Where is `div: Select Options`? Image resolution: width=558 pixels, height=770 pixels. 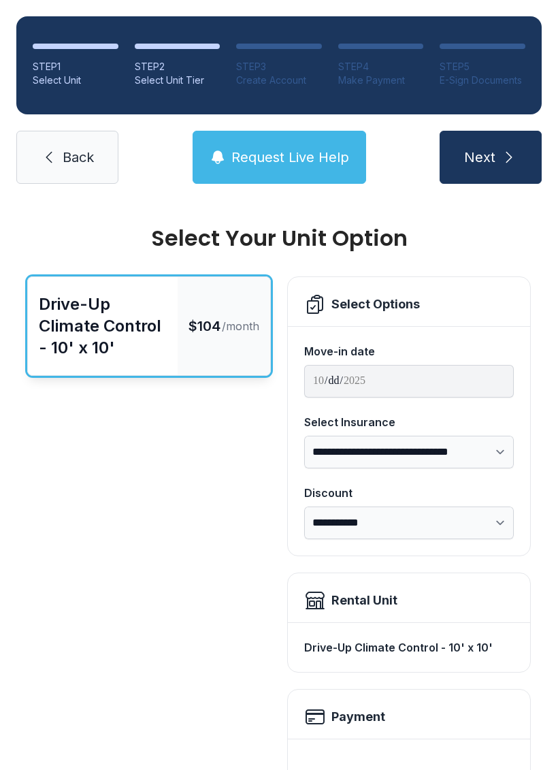 div: Select Options is located at coordinates (376, 304).